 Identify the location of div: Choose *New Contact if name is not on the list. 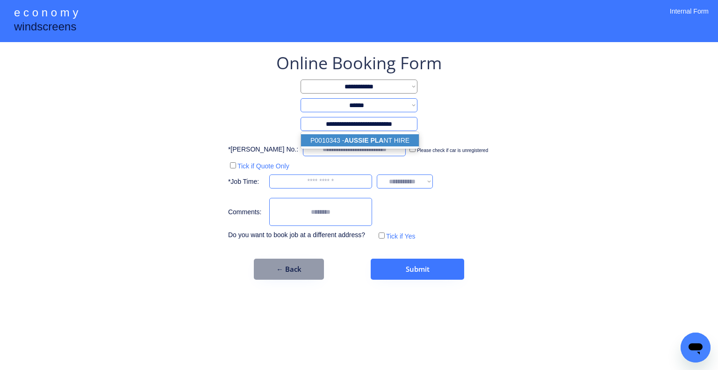
(359, 134).